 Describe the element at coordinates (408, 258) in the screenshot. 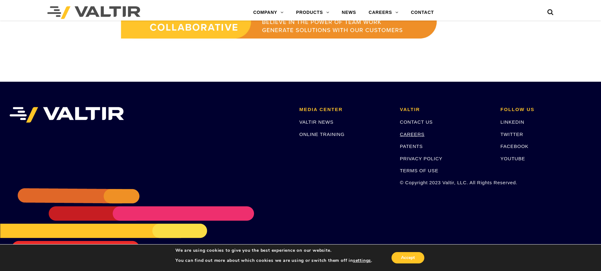

I see `button: Accept` at that location.